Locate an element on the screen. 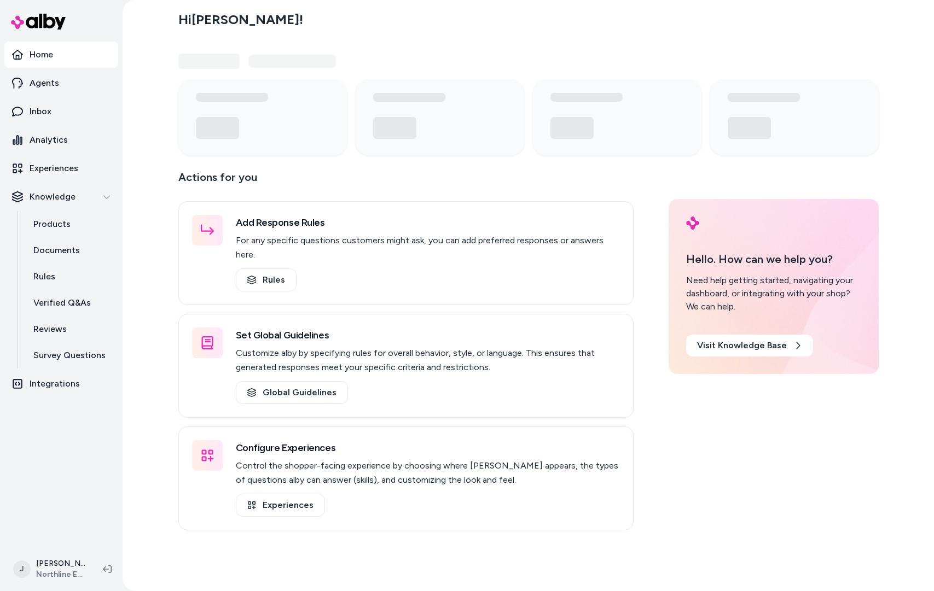 The width and height of the screenshot is (934, 591). span: J is located at coordinates (22, 569).